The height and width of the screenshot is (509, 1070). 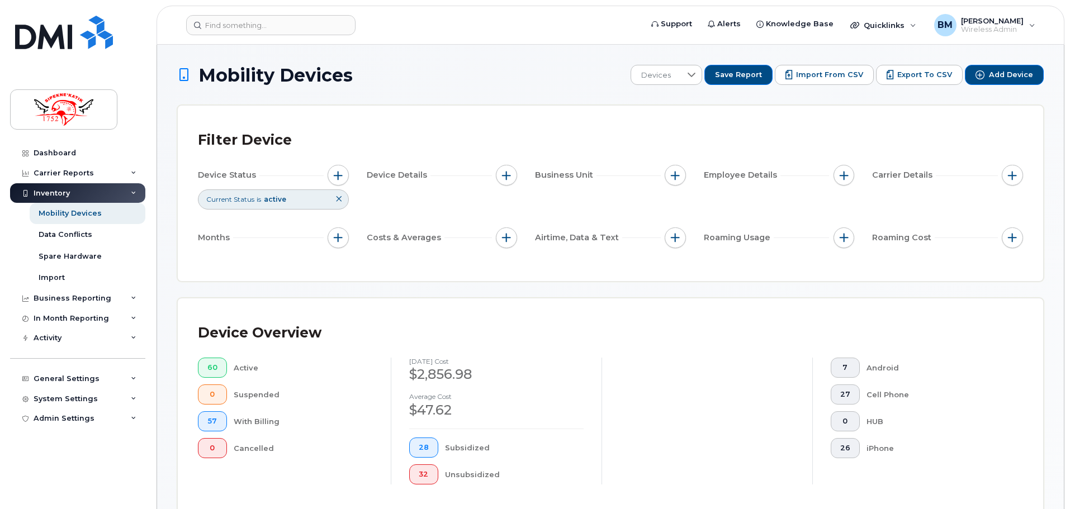 I want to click on div: Active, so click(x=304, y=368).